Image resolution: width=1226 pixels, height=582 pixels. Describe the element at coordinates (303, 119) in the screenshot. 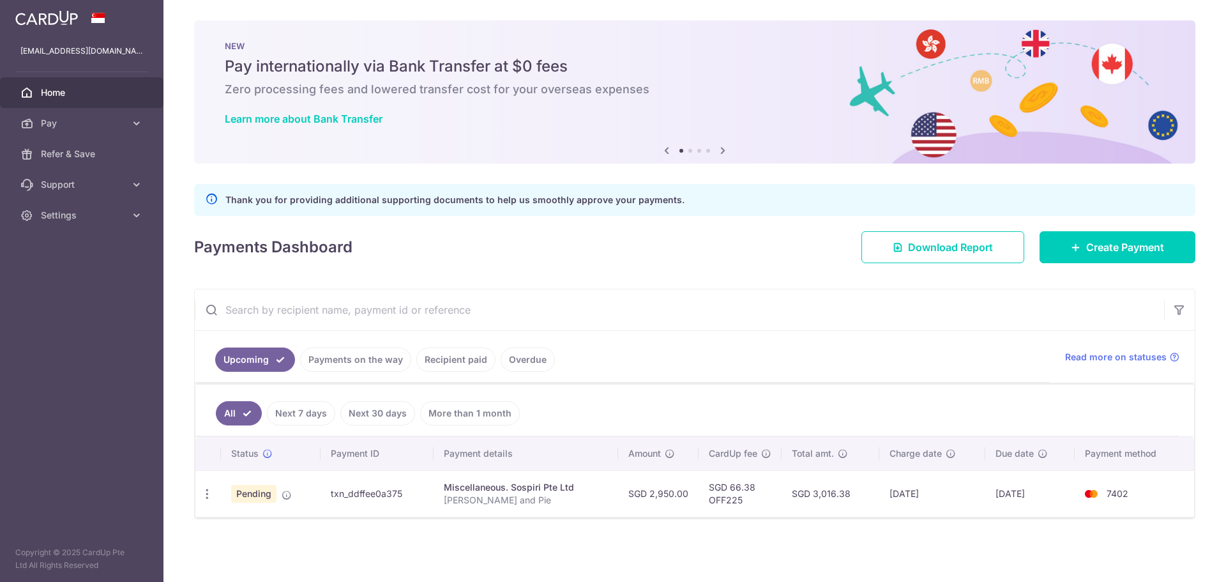

I see `a: Learn more about Bank Transfer` at that location.